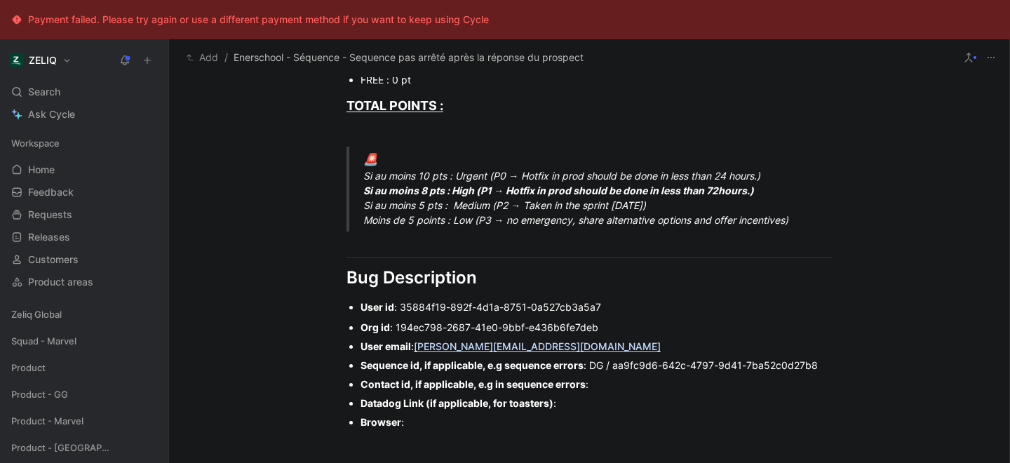  What do you see at coordinates (473, 384) in the screenshot?
I see `strong: Contact id, if applicable, e.g in sequence errors` at bounding box center [473, 384].